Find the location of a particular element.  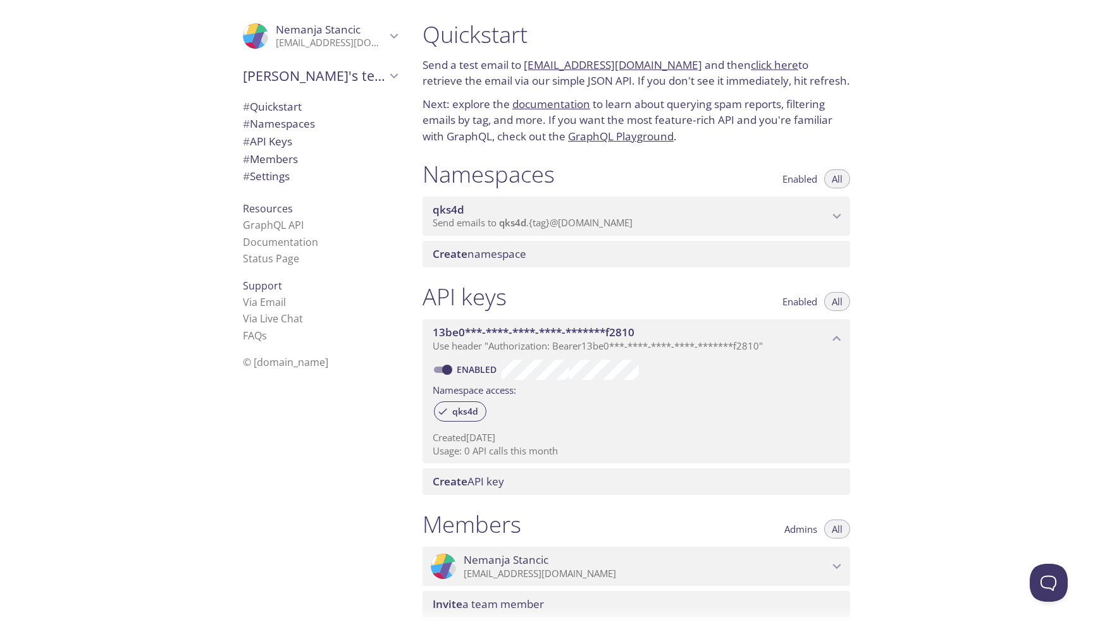

div: Quickstart is located at coordinates (320, 107).